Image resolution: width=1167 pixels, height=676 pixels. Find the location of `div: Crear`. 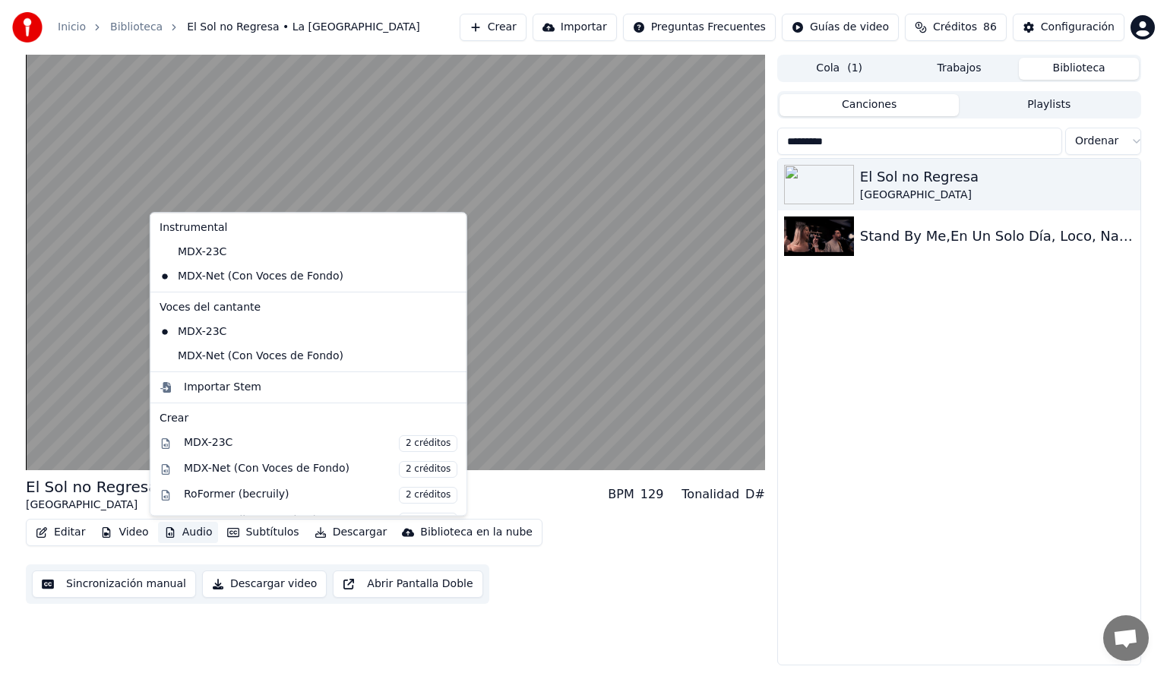

div: Crear is located at coordinates (309, 419).